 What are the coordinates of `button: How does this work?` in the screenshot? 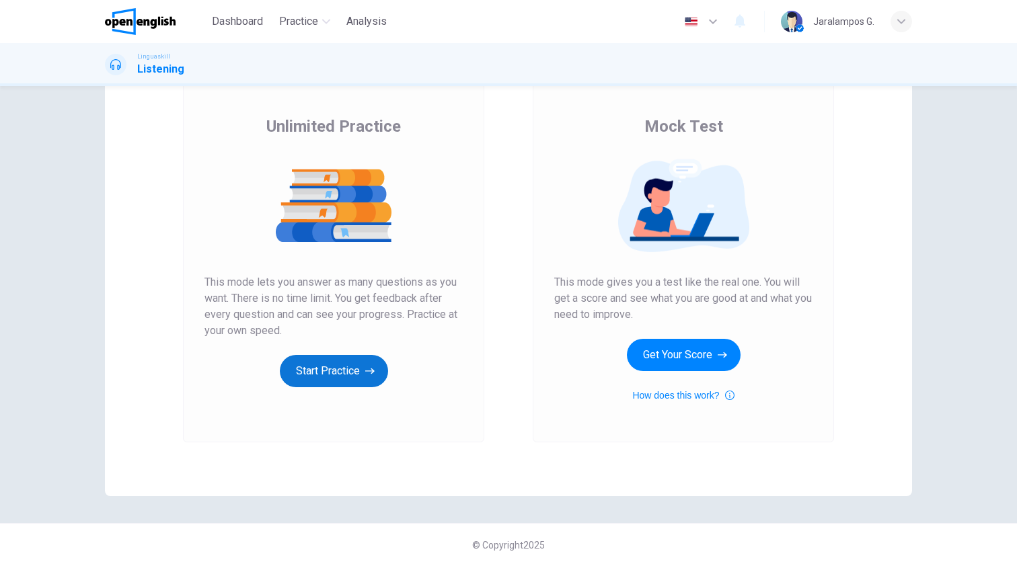 It's located at (683, 395).